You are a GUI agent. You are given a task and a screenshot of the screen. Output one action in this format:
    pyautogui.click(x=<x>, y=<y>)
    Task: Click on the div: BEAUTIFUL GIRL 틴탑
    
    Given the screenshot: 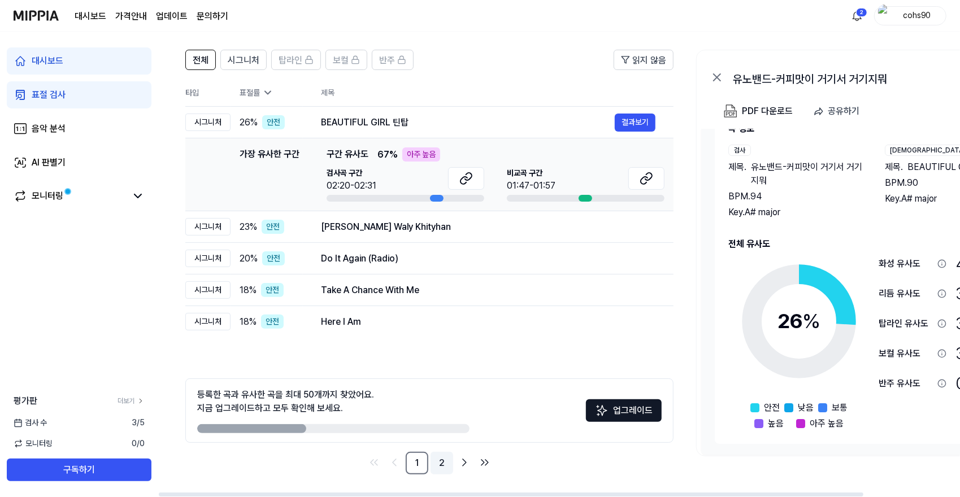 What is the action you would take?
    pyautogui.click(x=468, y=123)
    